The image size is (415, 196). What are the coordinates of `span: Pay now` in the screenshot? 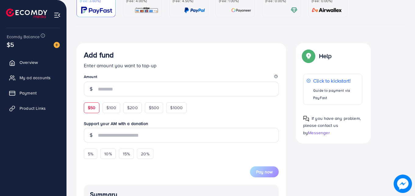 It's located at (265, 172).